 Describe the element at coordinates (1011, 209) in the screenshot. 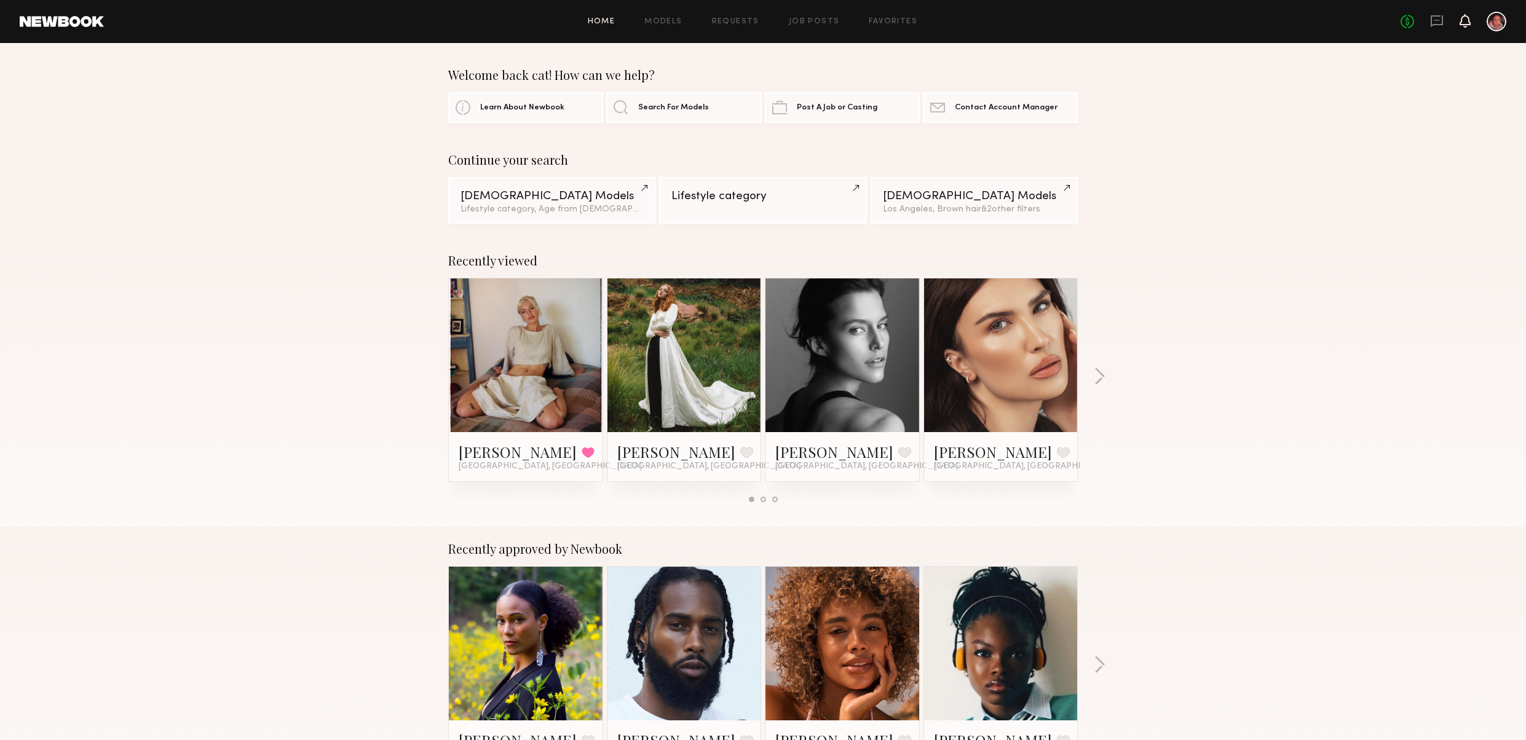

I see `span: & 2 other filter s` at that location.